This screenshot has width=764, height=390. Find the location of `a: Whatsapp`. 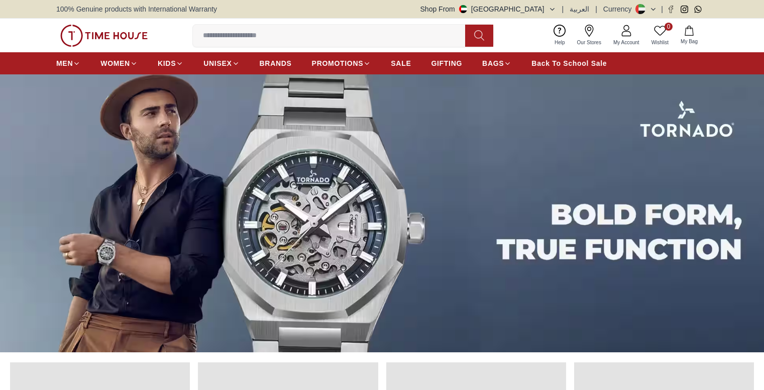

a: Whatsapp is located at coordinates (698, 9).